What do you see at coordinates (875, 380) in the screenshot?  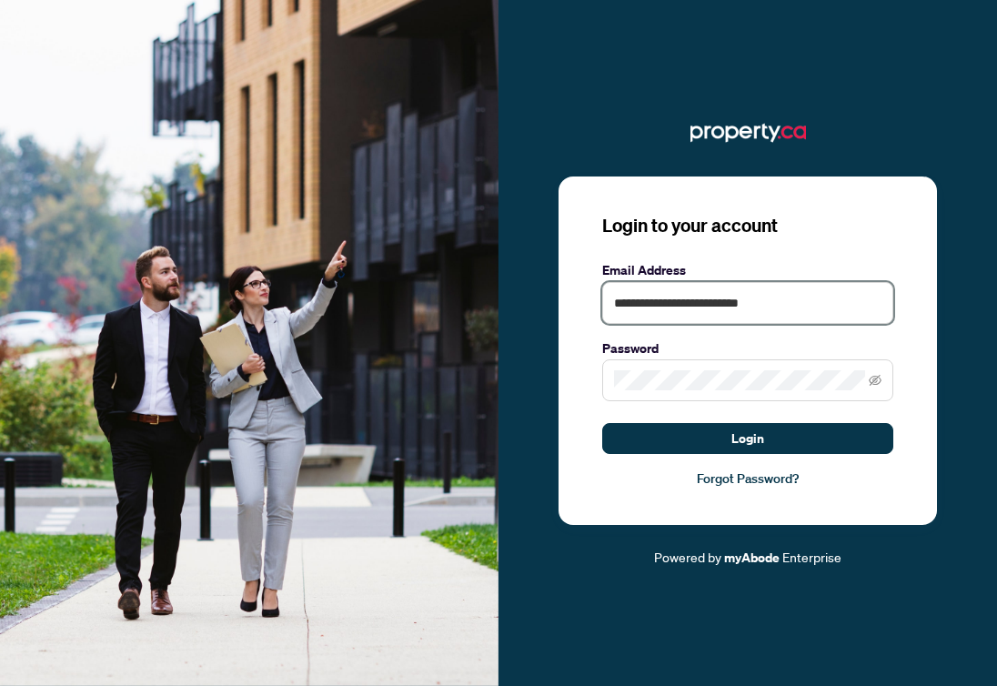 I see `span: eye-invisible` at bounding box center [875, 380].